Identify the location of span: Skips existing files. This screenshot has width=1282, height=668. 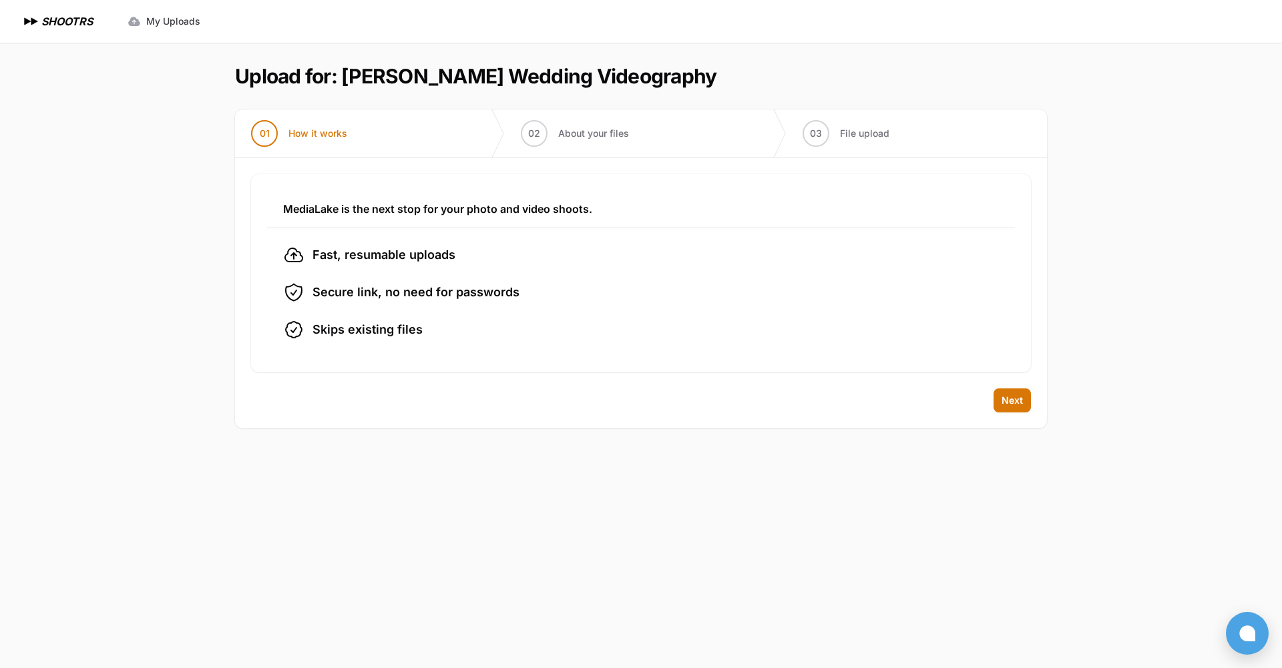
(367, 330).